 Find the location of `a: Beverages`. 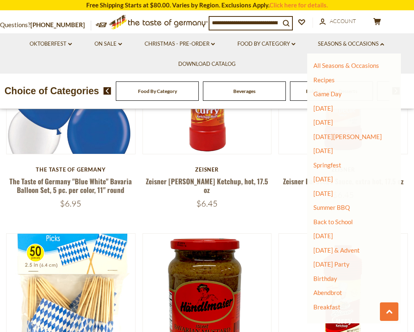

a: Beverages is located at coordinates (244, 91).